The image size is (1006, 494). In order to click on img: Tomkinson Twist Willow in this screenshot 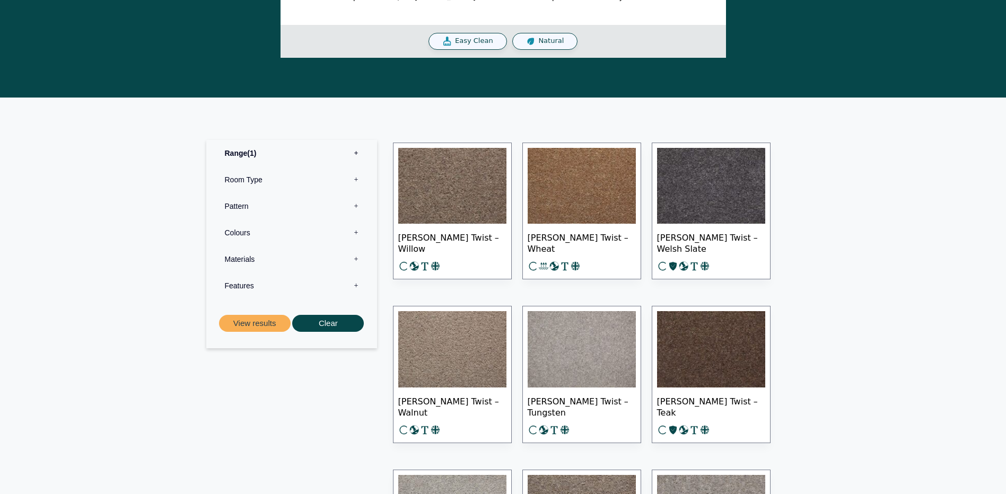, I will do `click(452, 186)`.